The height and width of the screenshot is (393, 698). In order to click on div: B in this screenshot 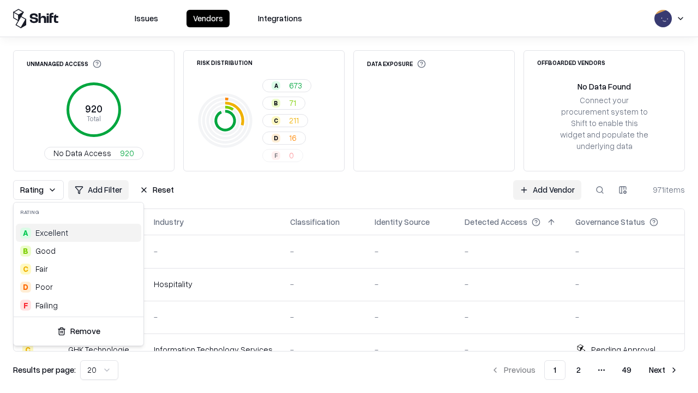, I will do `click(26, 251)`.